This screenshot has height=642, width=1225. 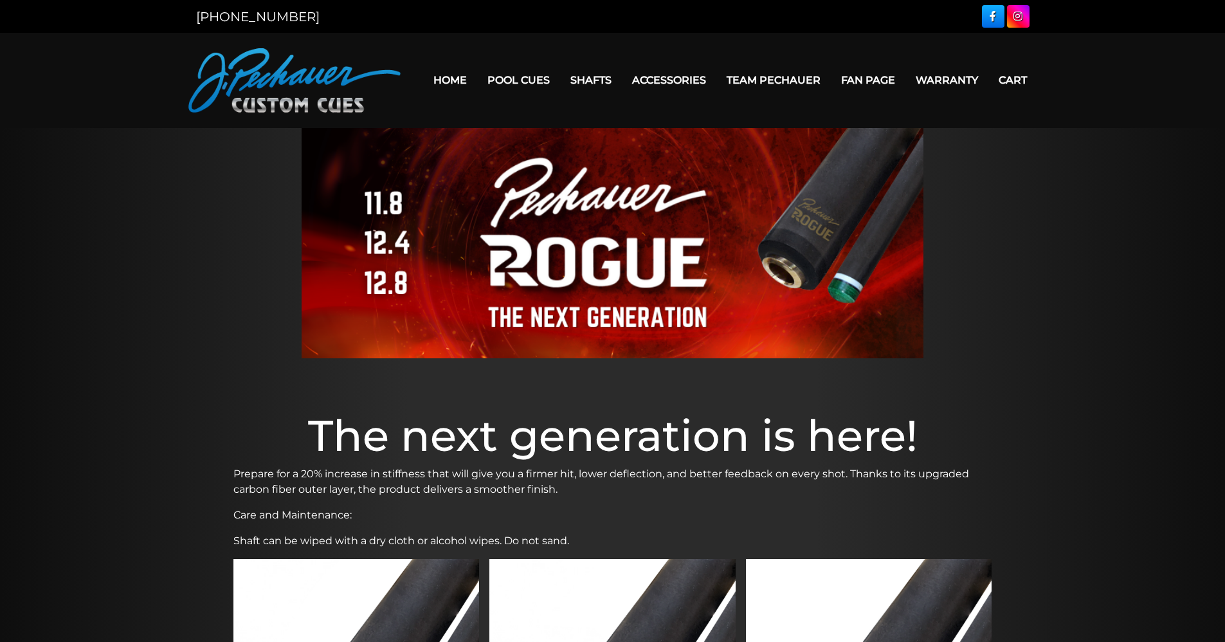 I want to click on a: Accessories, so click(x=669, y=80).